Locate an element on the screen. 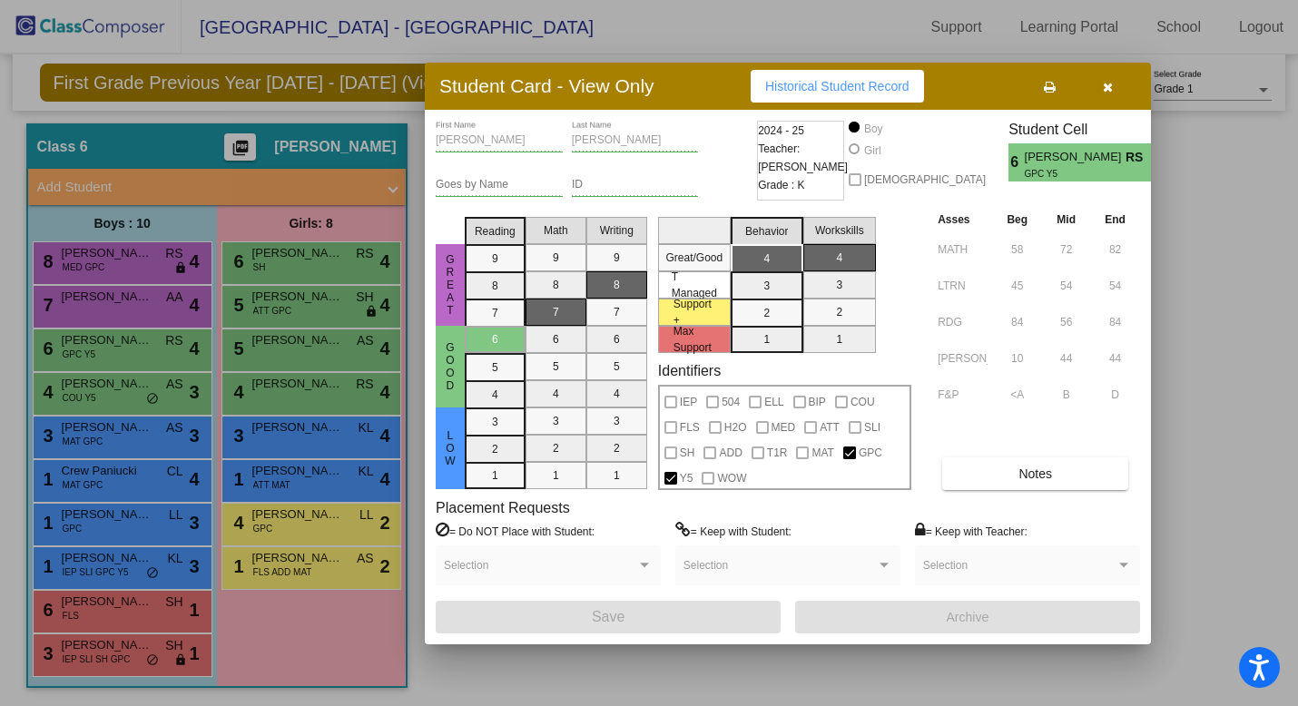 This screenshot has height=706, width=1298. span: ELL is located at coordinates (773, 402).